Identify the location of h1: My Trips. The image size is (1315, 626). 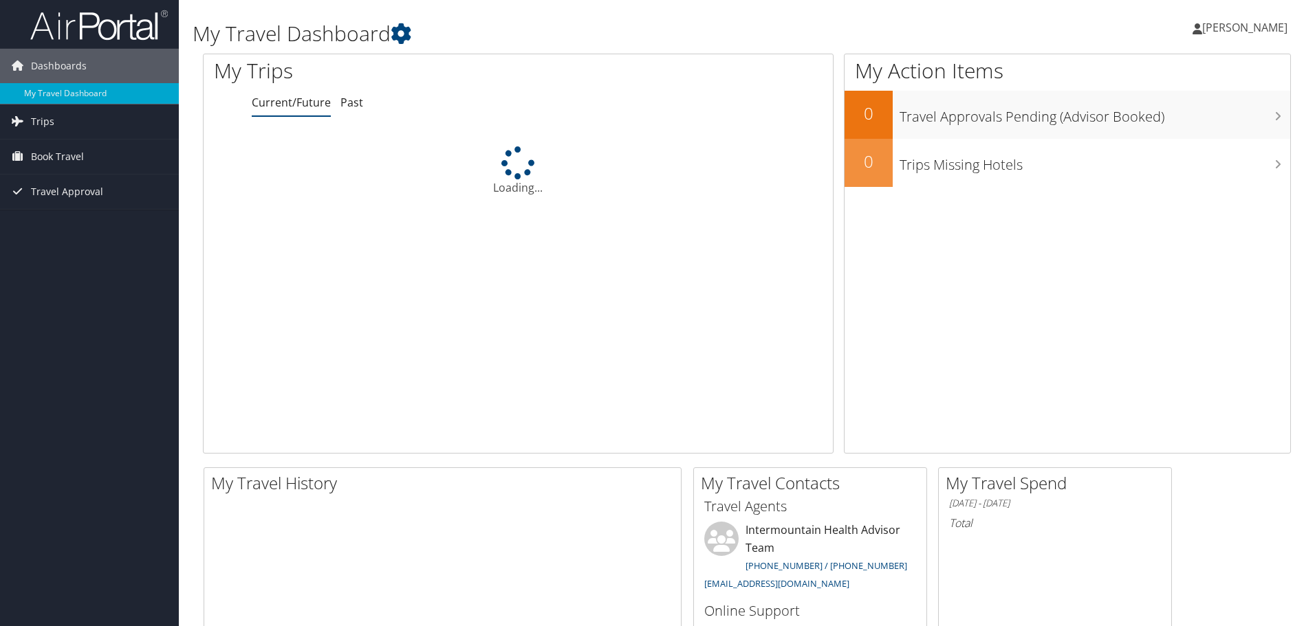
(387, 71).